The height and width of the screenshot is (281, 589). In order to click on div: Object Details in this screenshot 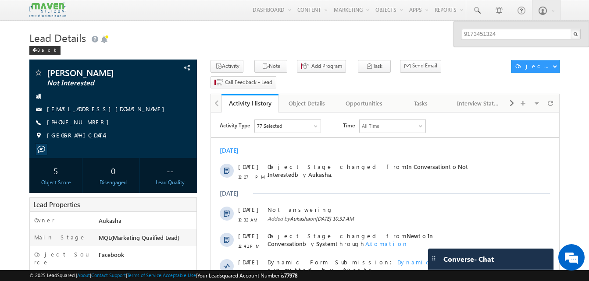, I will do `click(306, 103)`.